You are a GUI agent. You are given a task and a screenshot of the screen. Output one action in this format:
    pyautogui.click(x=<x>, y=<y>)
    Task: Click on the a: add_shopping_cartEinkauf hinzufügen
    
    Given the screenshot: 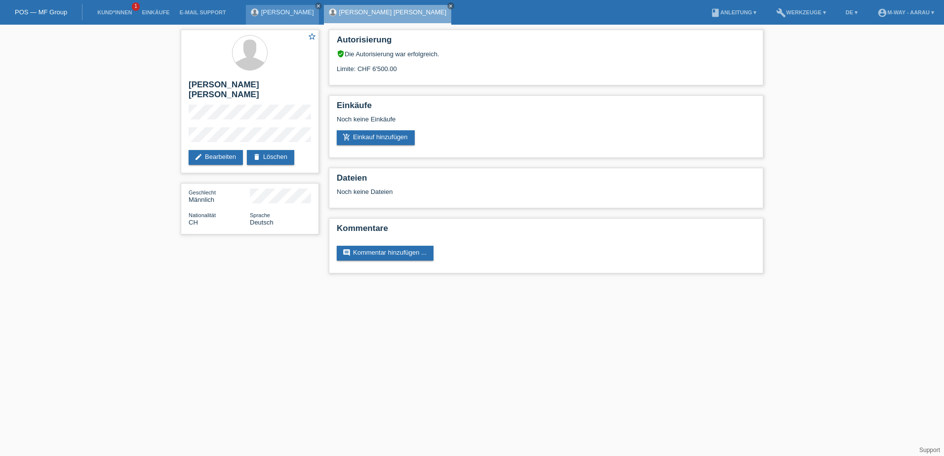 What is the action you would take?
    pyautogui.click(x=376, y=138)
    